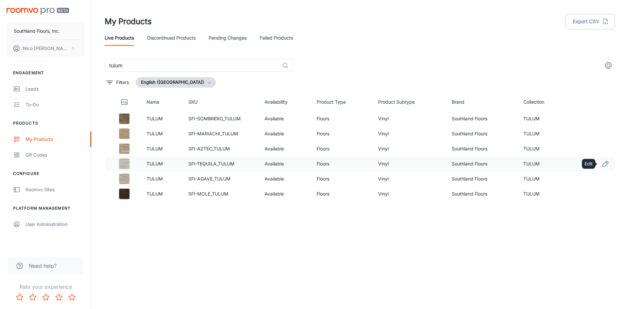  Describe the element at coordinates (171, 38) in the screenshot. I see `a: Discontinued Products` at that location.